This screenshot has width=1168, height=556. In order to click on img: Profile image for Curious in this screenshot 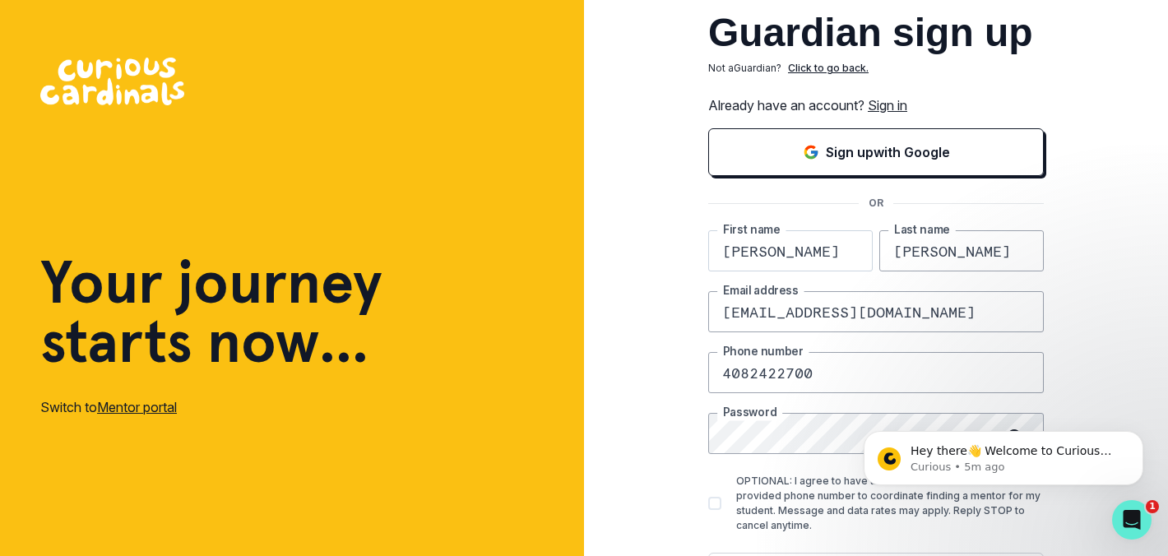, I will do `click(50, 62)`.